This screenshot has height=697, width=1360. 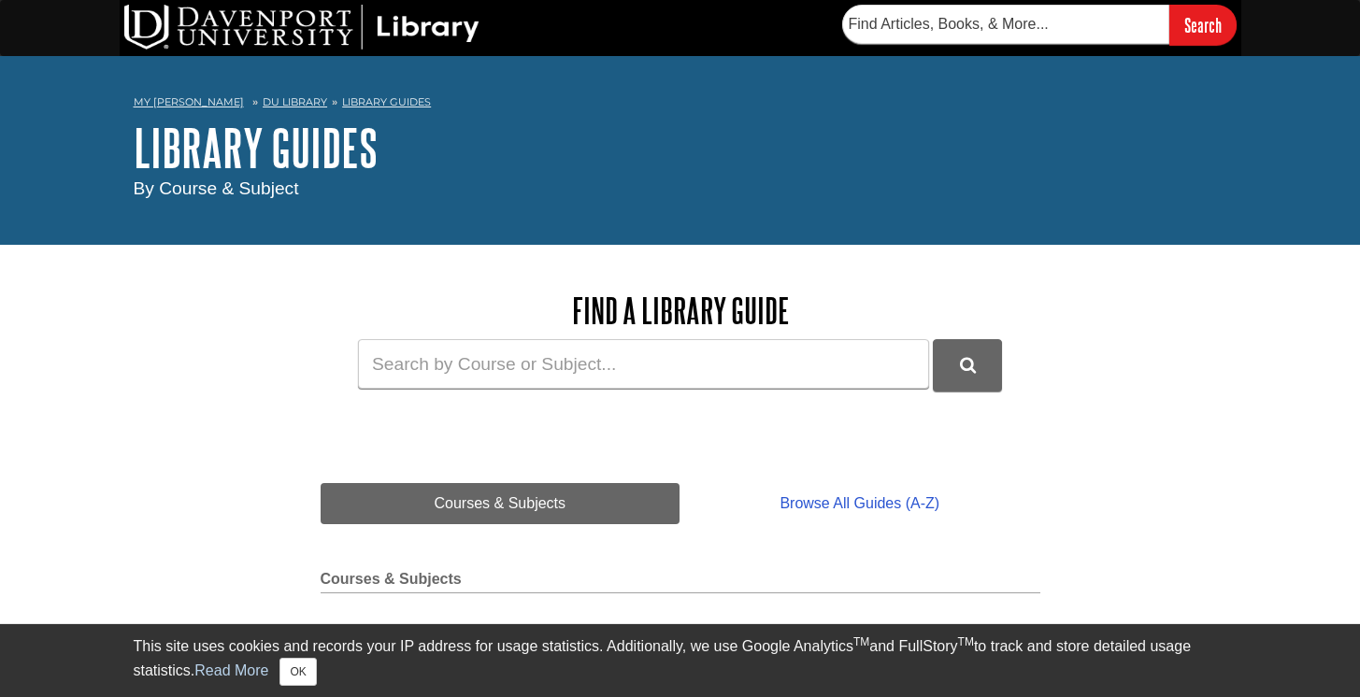 What do you see at coordinates (1006, 24) in the screenshot?
I see `input: Find Articles, Books, & More...` at bounding box center [1006, 24].